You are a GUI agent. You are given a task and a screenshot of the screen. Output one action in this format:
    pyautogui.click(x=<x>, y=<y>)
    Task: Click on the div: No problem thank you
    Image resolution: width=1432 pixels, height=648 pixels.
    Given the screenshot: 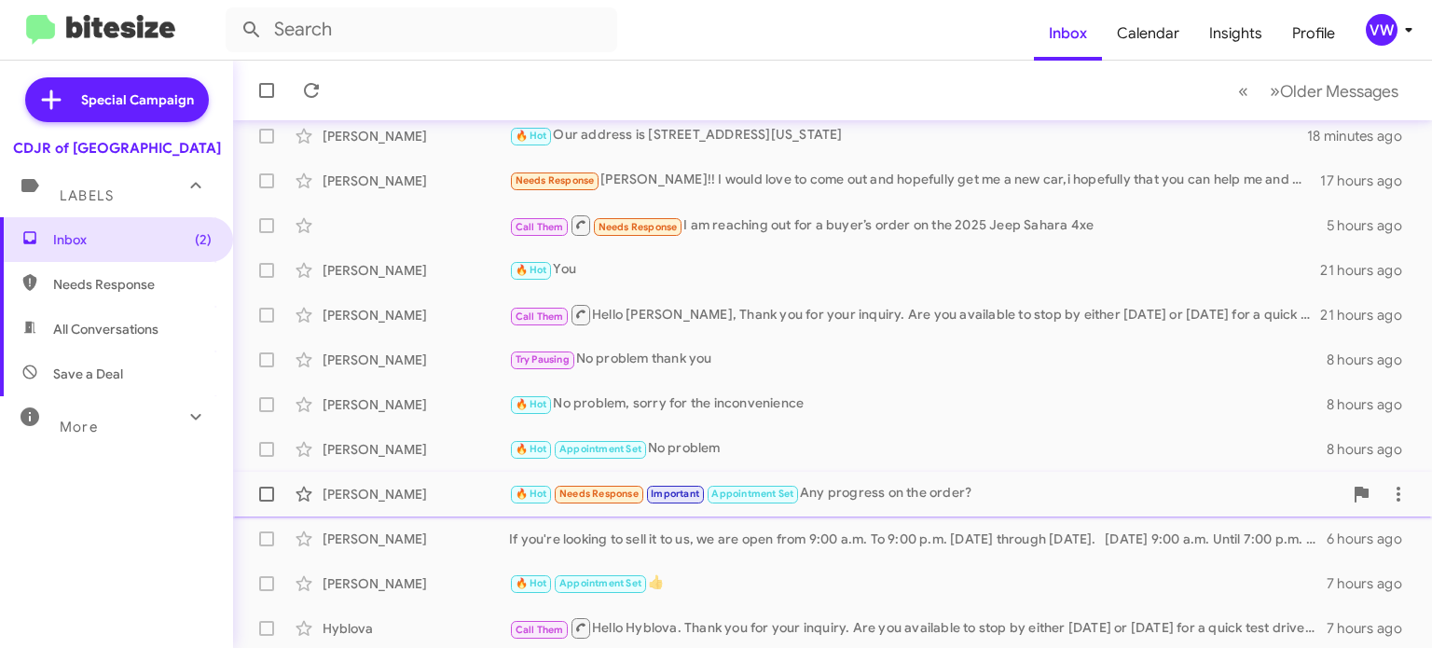 What is the action you would take?
    pyautogui.click(x=917, y=359)
    